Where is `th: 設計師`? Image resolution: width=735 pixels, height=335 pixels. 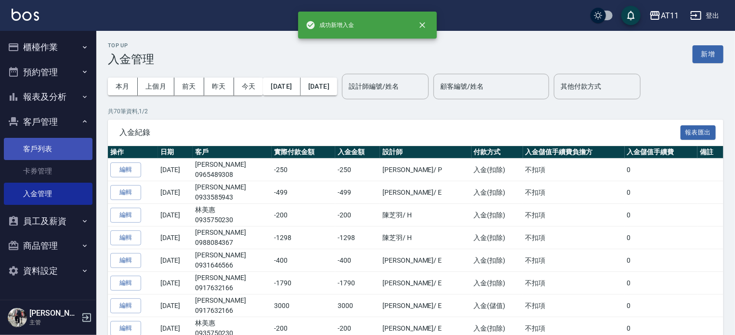
th: 設計師 is located at coordinates (426, 152).